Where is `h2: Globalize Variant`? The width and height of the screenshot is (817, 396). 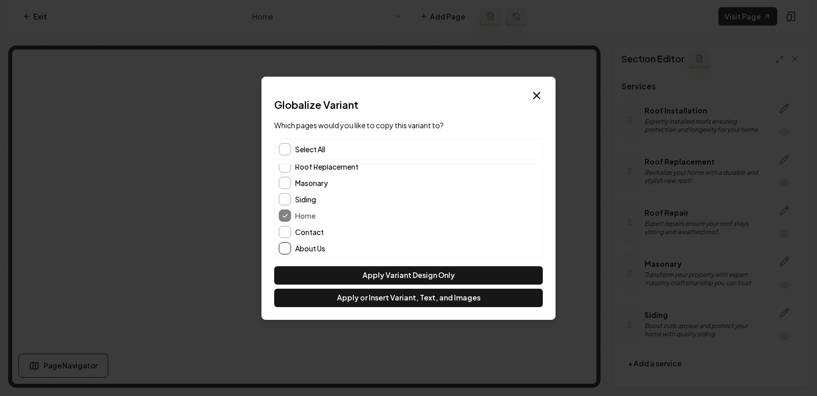 h2: Globalize Variant is located at coordinates (408, 105).